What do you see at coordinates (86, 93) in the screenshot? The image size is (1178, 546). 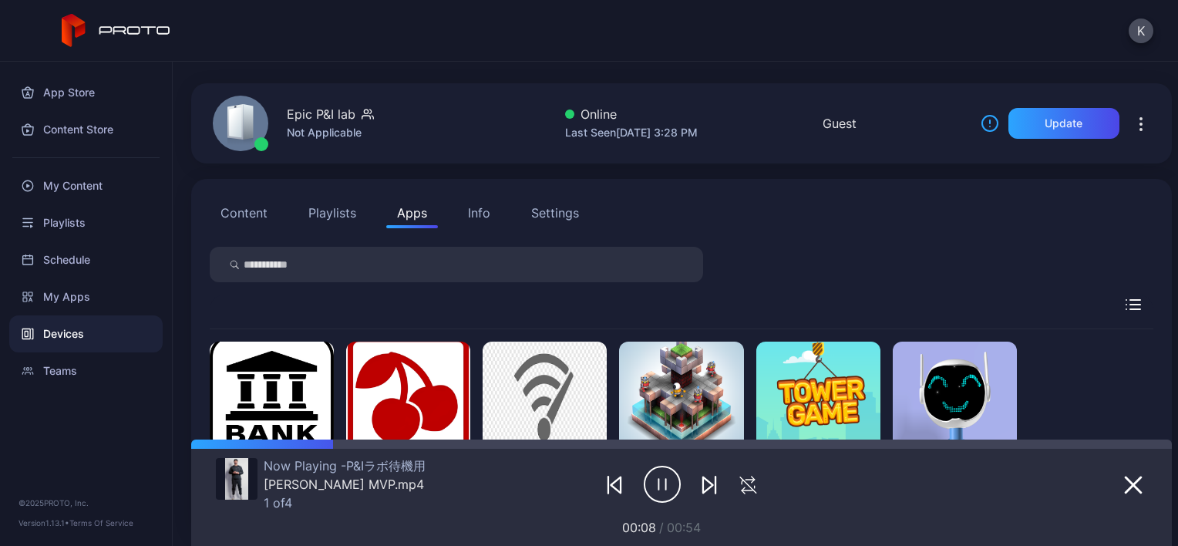 I see `div: App Store` at bounding box center [86, 93].